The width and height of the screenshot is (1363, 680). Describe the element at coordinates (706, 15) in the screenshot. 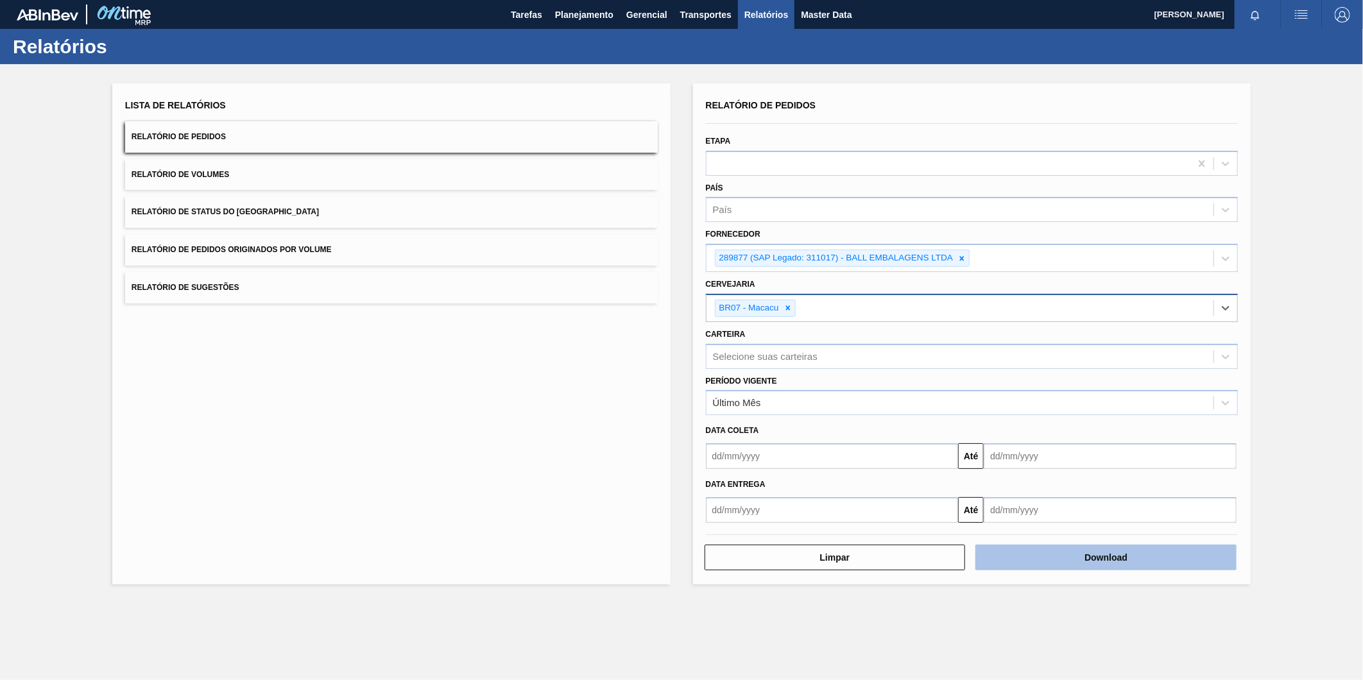

I see `span: Transportes` at that location.